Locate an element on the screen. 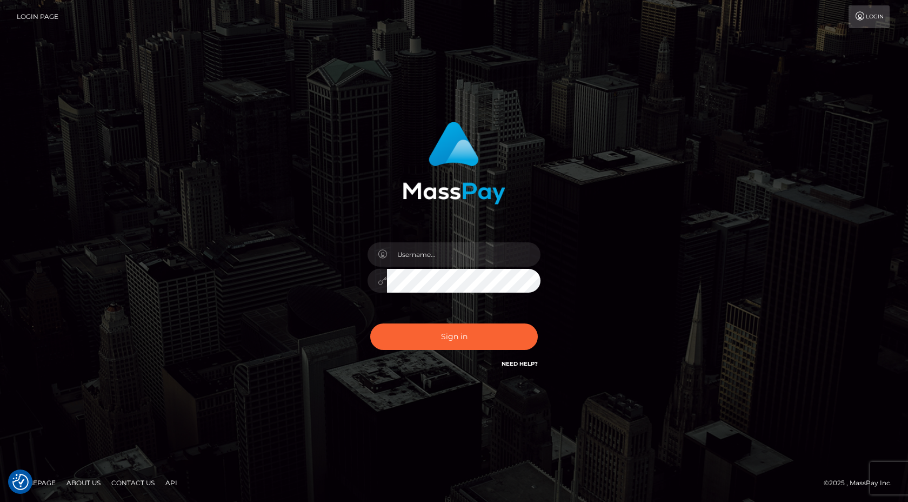 This screenshot has width=908, height=502. a: Homepage is located at coordinates (36, 482).